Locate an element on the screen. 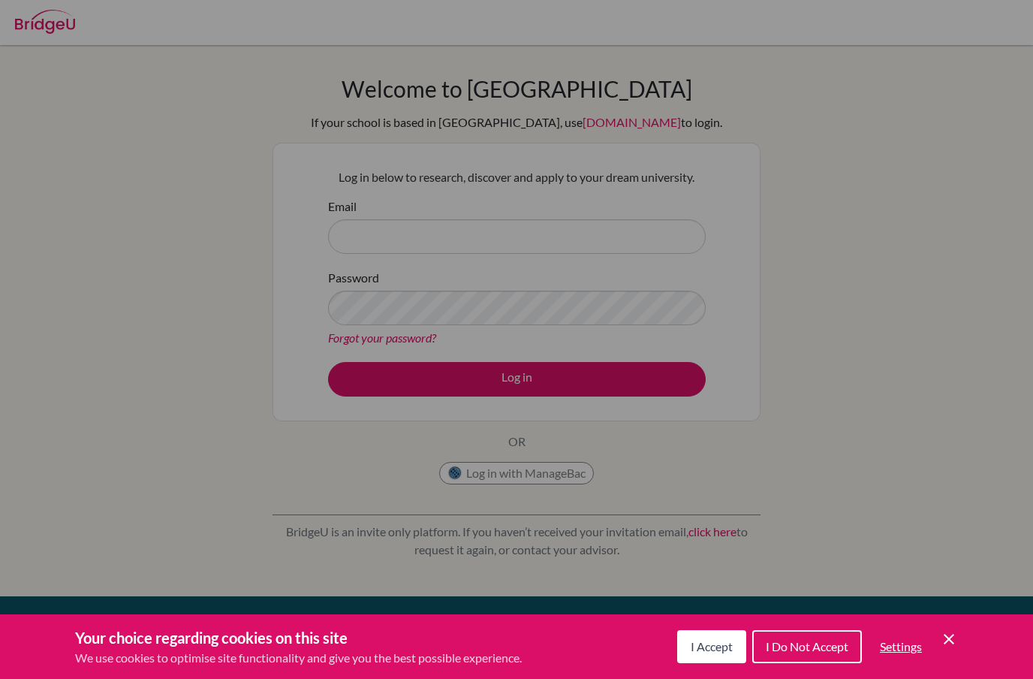  button: I Accept is located at coordinates (712, 647).